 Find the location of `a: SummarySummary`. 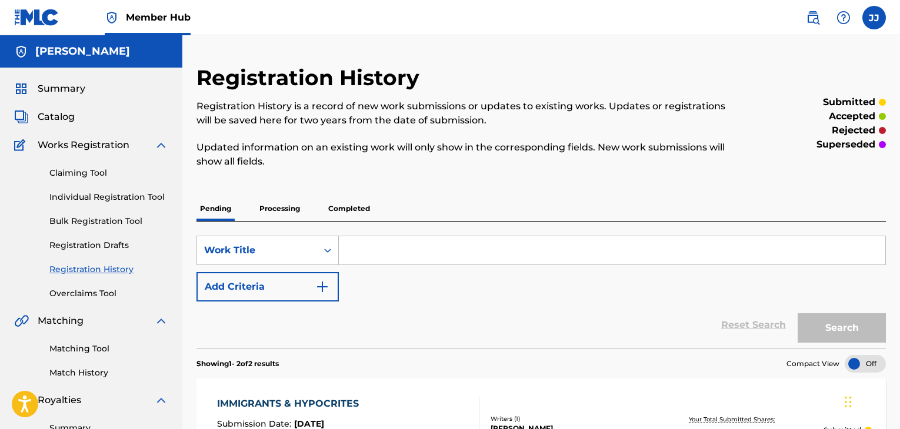

a: SummarySummary is located at coordinates (49, 89).